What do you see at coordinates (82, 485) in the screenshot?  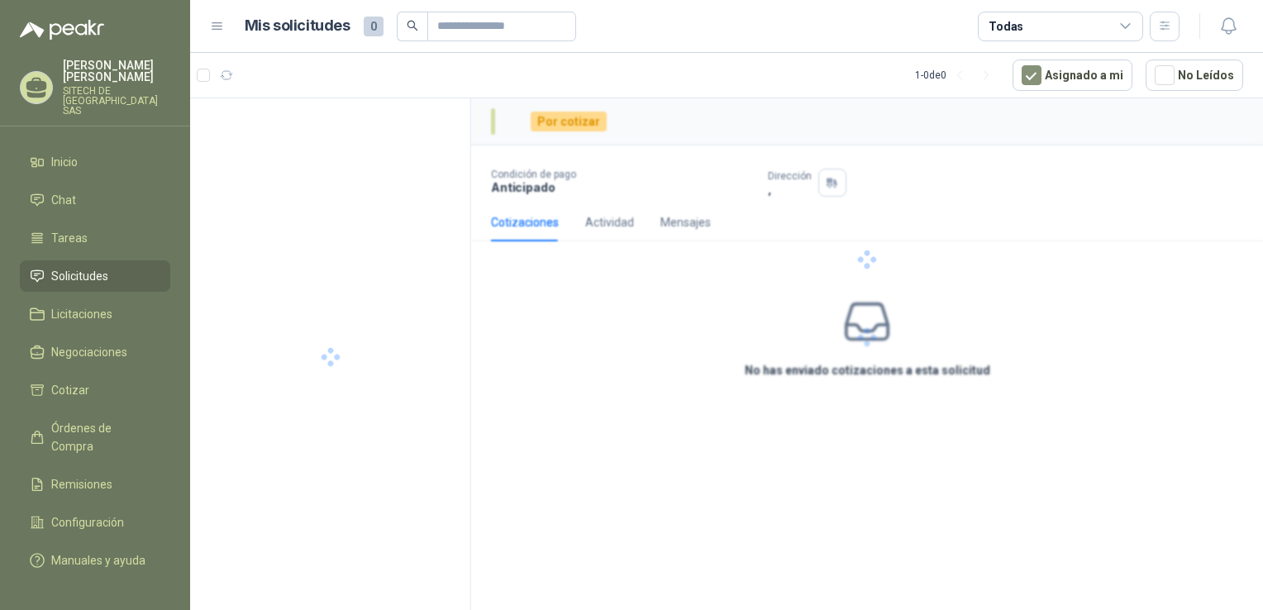 I see `span: Remisiones` at bounding box center [82, 485].